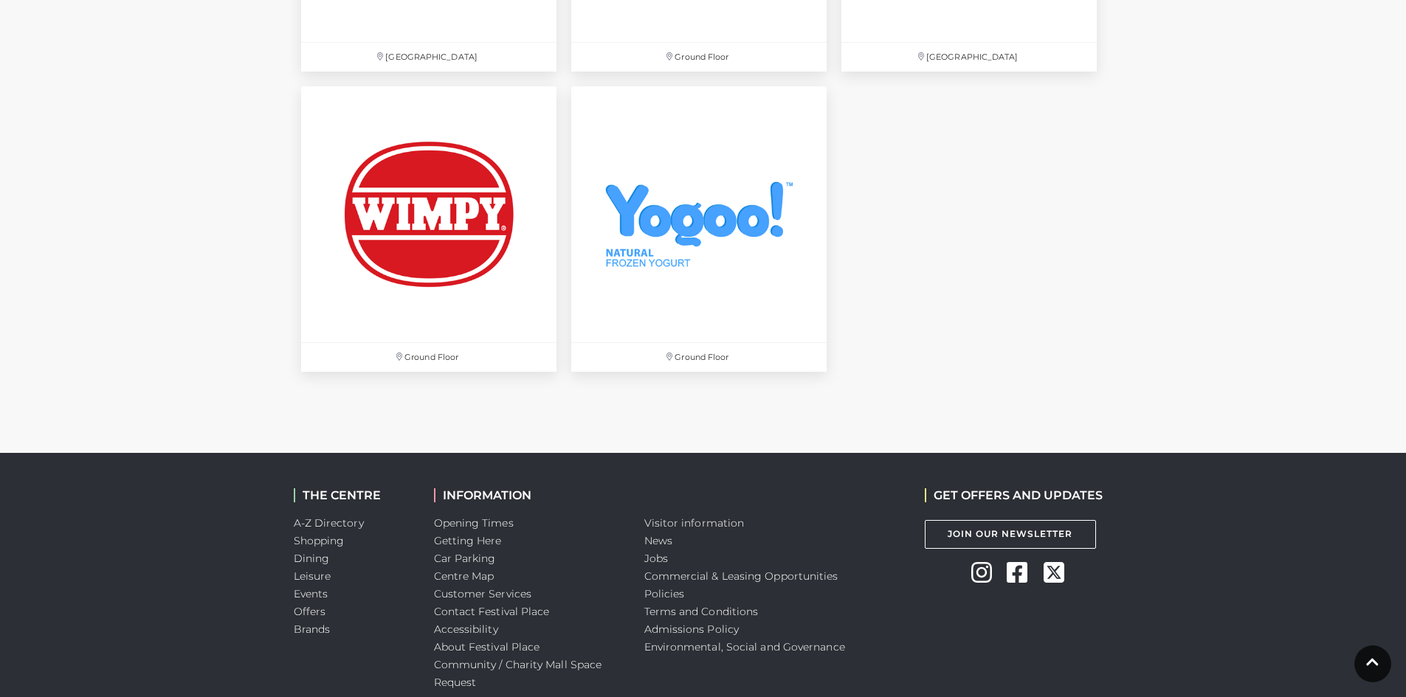  What do you see at coordinates (528, 495) in the screenshot?
I see `h2: INFORMATION` at bounding box center [528, 495].